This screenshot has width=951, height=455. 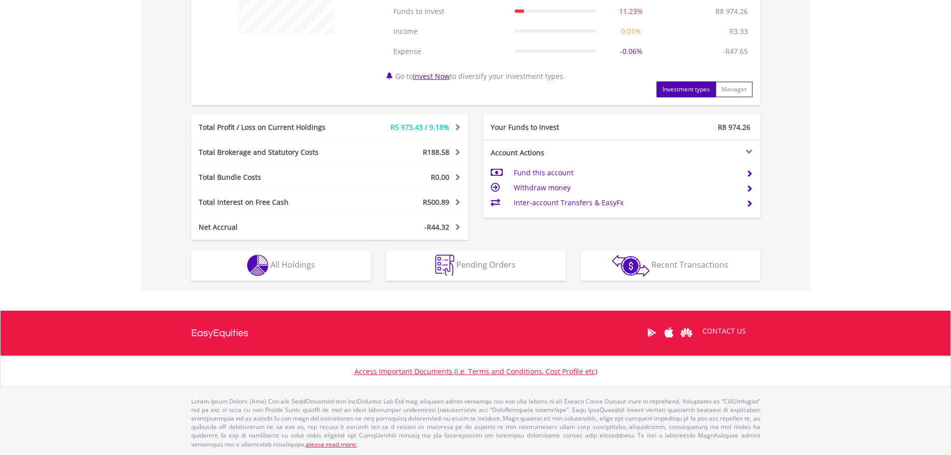 What do you see at coordinates (272, 177) in the screenshot?
I see `div: Total Bundle Costs` at bounding box center [272, 177].